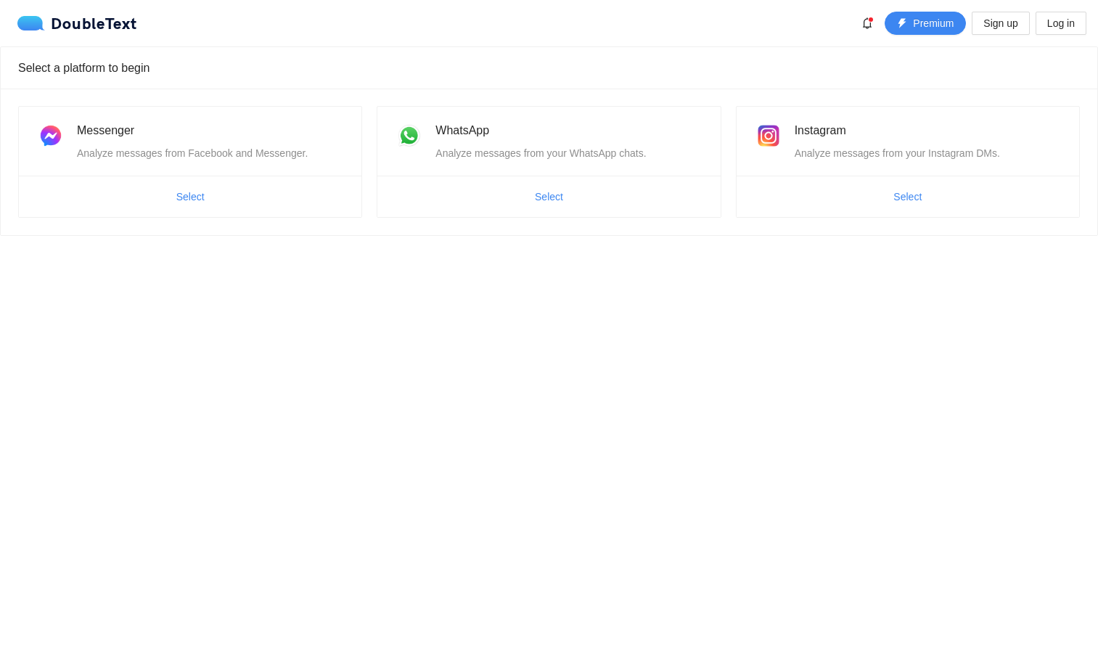 This screenshot has height=662, width=1098. What do you see at coordinates (549, 67) in the screenshot?
I see `div: Select a platform to begin` at bounding box center [549, 67].